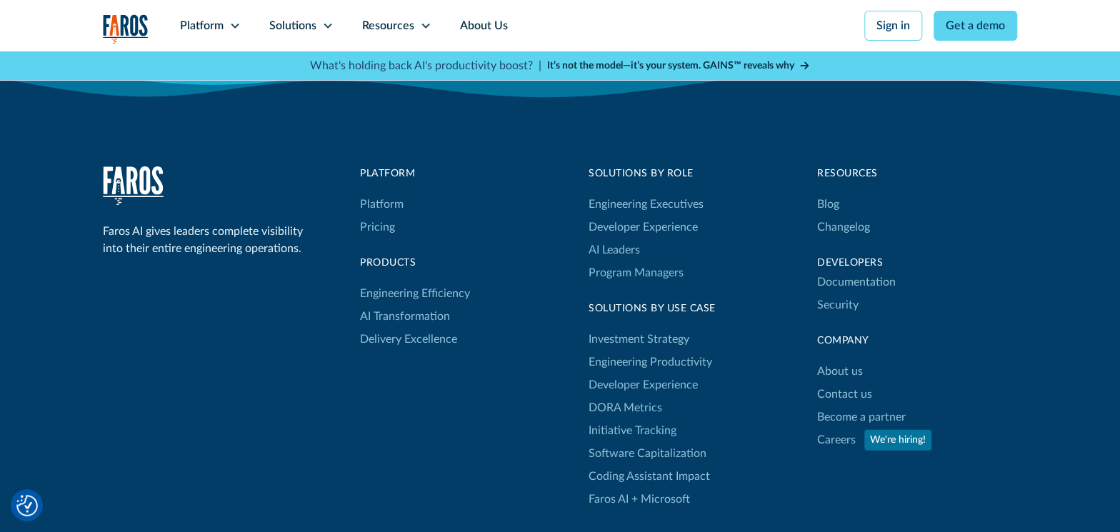  What do you see at coordinates (893, 26) in the screenshot?
I see `a: Sign in` at bounding box center [893, 26].